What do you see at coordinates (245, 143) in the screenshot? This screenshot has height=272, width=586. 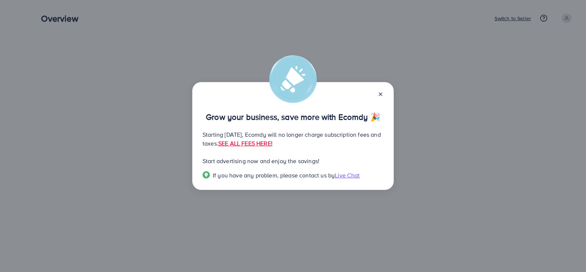 I see `a: SEE ALL FEES HERE!` at bounding box center [245, 143].